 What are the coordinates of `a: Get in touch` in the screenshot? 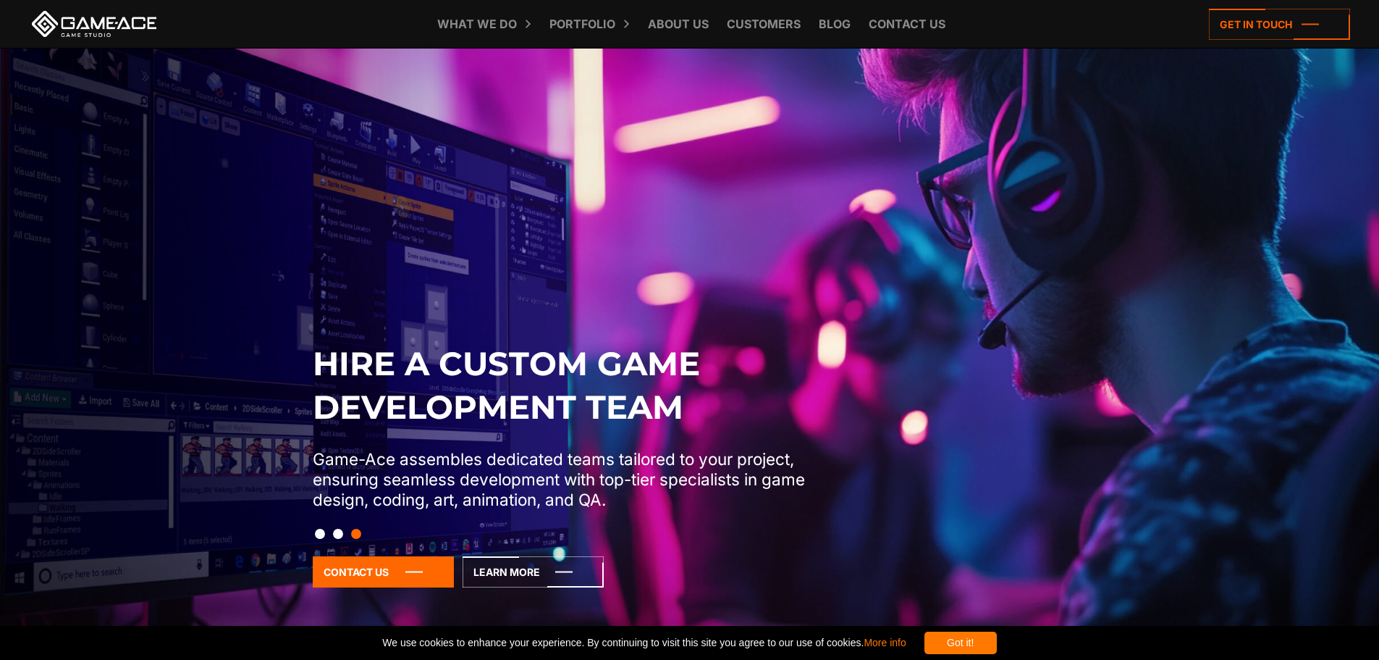 It's located at (1280, 24).